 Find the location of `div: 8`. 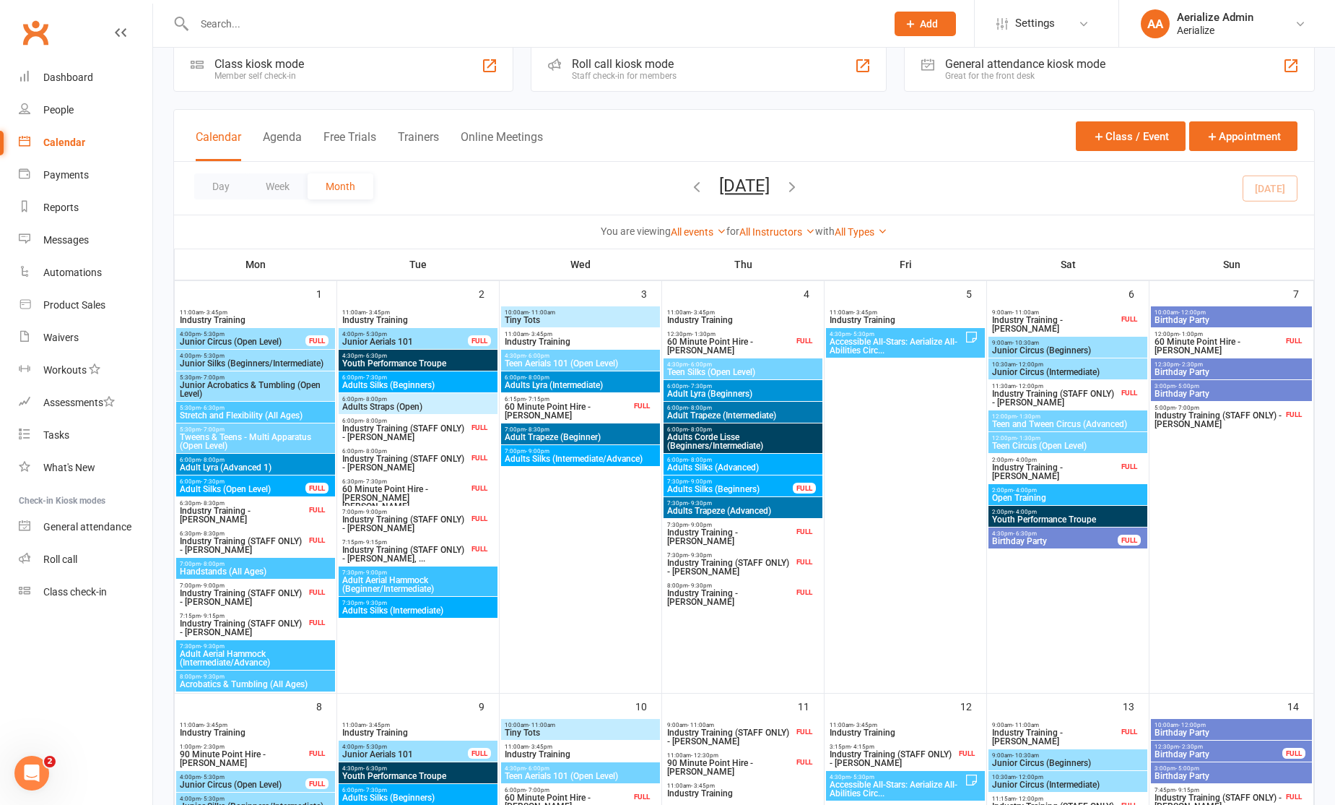

div: 8 is located at coordinates (326, 705).